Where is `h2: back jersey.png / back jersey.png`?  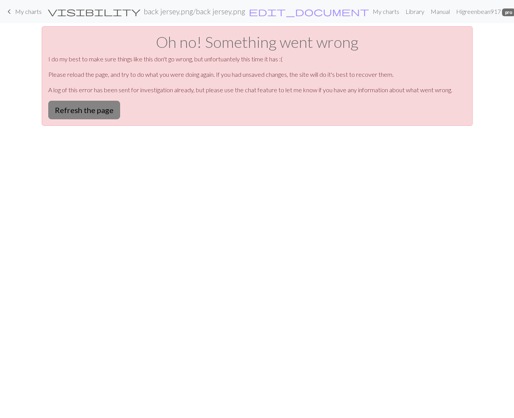 h2: back jersey.png / back jersey.png is located at coordinates (194, 11).